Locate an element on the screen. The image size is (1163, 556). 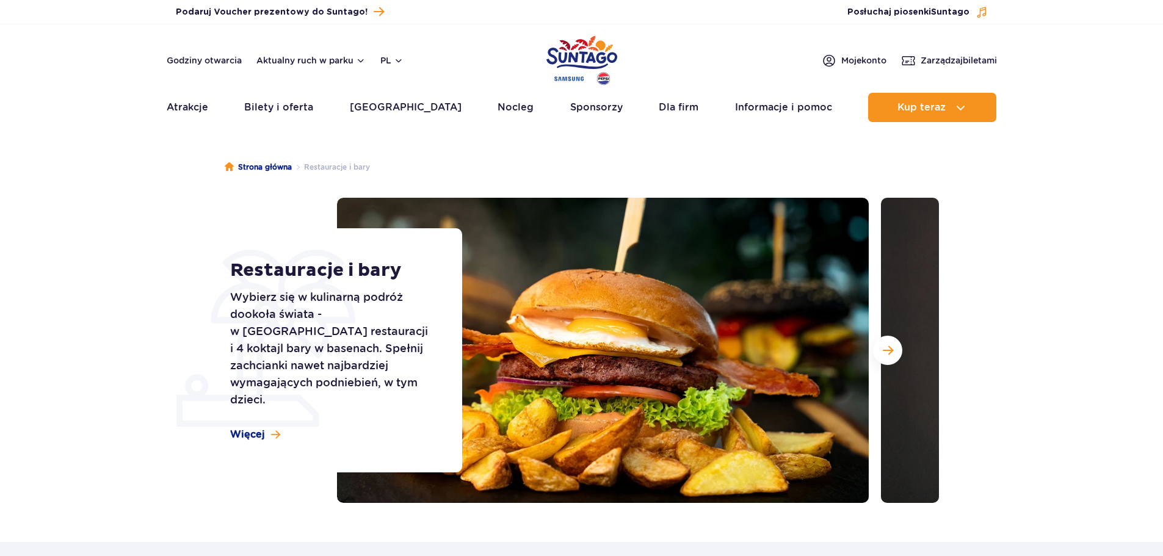
button: Następny slajd is located at coordinates (888, 350).